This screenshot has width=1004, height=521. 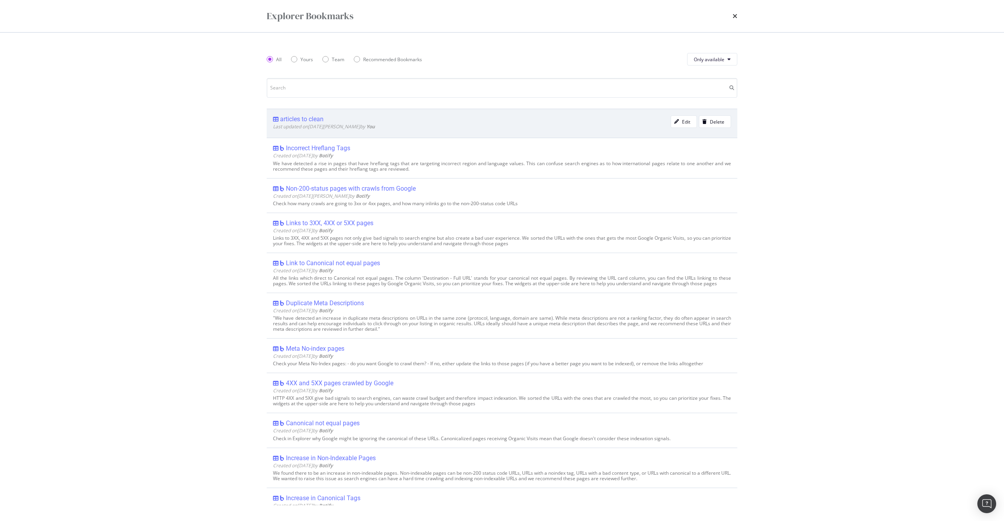 What do you see at coordinates (329, 223) in the screenshot?
I see `div: Links to 3XX, 4XX or 5XX pages` at bounding box center [329, 223].